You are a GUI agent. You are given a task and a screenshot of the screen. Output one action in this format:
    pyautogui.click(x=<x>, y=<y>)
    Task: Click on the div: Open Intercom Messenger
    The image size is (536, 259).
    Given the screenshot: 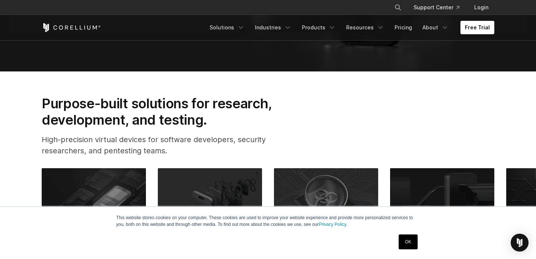 What is the action you would take?
    pyautogui.click(x=520, y=243)
    